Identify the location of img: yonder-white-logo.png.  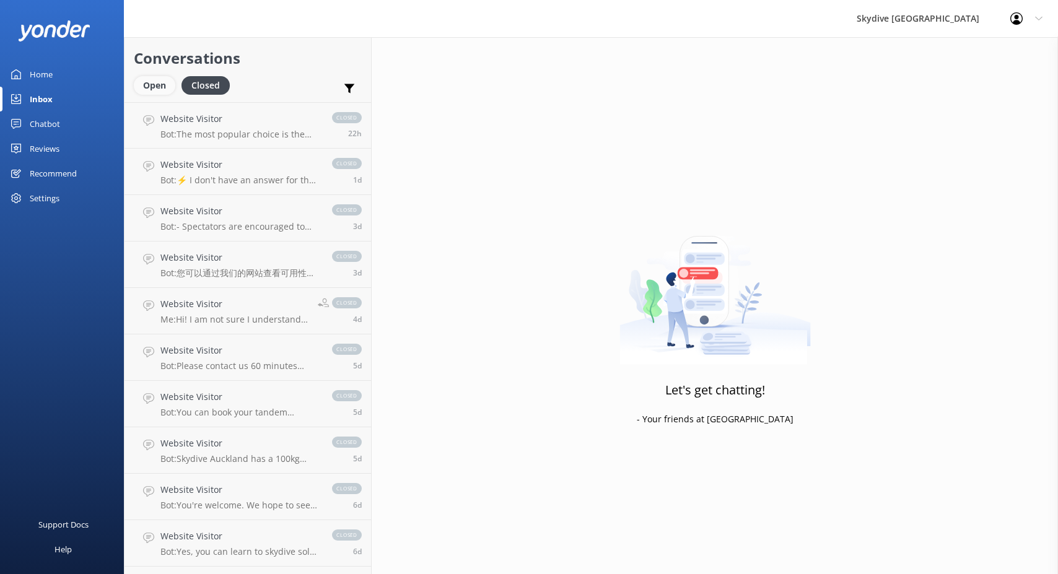
(54, 30).